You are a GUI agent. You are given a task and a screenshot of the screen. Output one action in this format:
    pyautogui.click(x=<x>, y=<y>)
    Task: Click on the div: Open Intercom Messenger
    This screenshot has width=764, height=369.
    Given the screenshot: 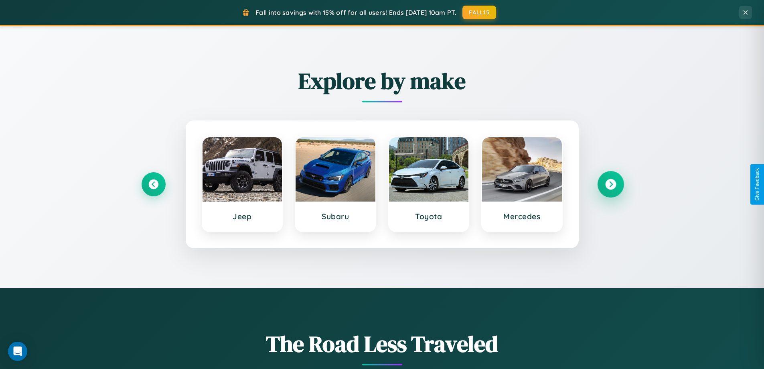 What is the action you would take?
    pyautogui.click(x=18, y=351)
    